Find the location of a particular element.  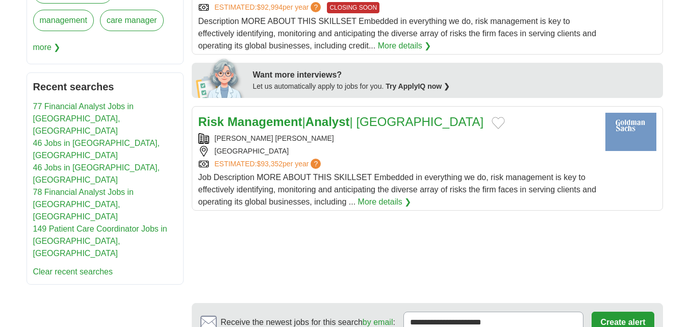

h2: Recent searches is located at coordinates (105, 87).